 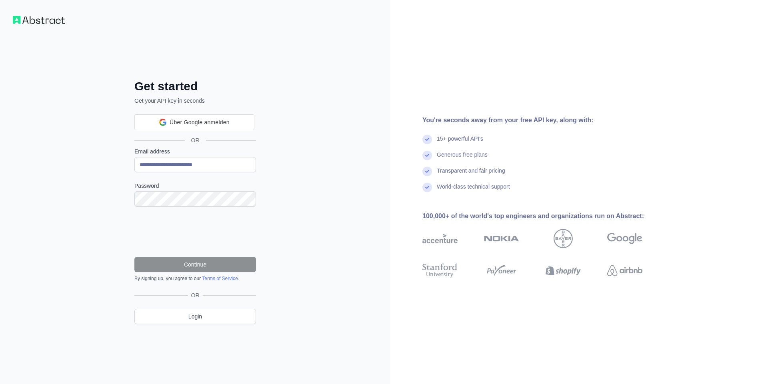 What do you see at coordinates (625, 271) in the screenshot?
I see `img: airbnb` at bounding box center [625, 271].